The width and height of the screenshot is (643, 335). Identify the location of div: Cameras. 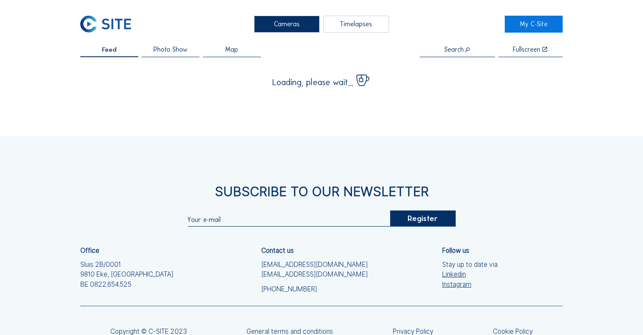
(287, 24).